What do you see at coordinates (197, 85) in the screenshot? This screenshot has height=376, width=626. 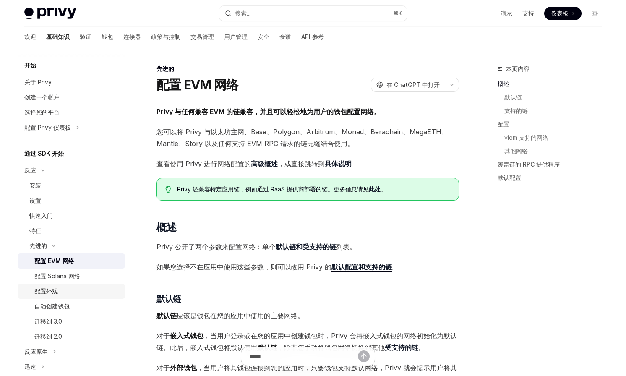 I see `font: 配置 EVM 网络` at bounding box center [197, 85].